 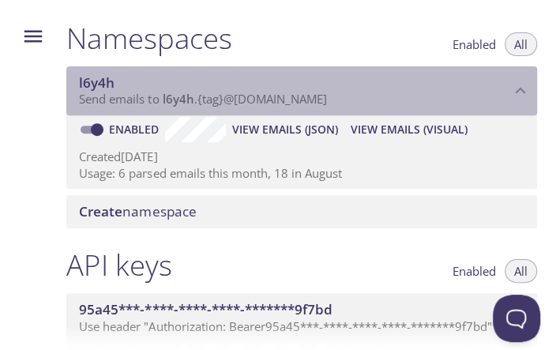 What do you see at coordinates (302, 173) in the screenshot?
I see `p: Usage: 6 parsed emails this month, 18 in August` at bounding box center [302, 173].